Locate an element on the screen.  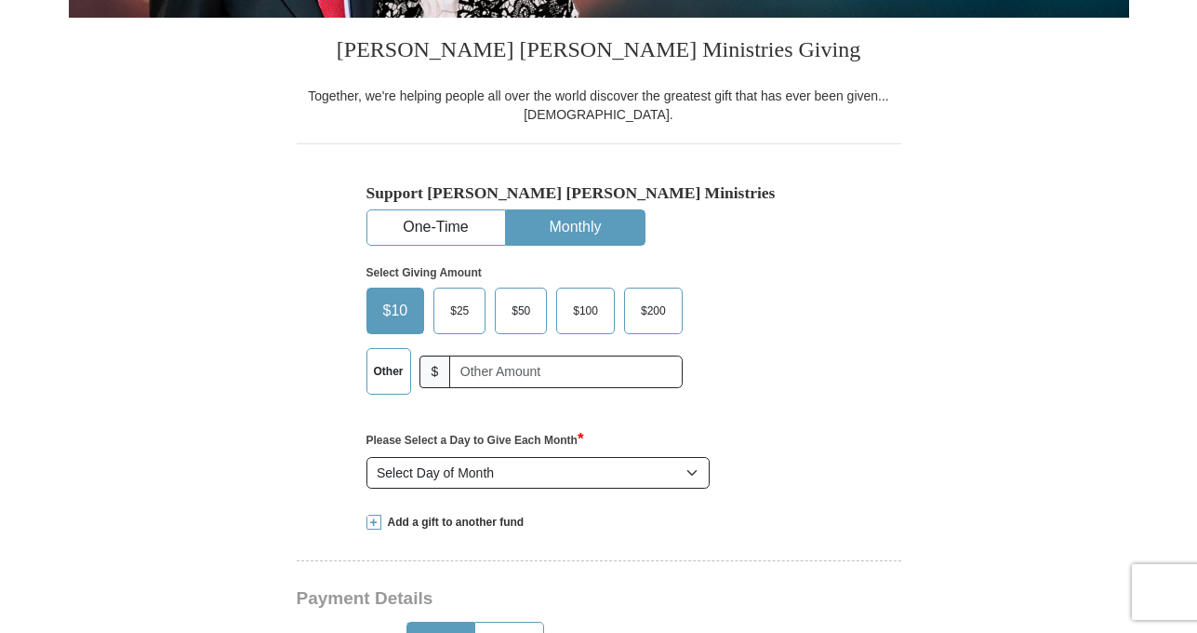
label: Other is located at coordinates (389, 371).